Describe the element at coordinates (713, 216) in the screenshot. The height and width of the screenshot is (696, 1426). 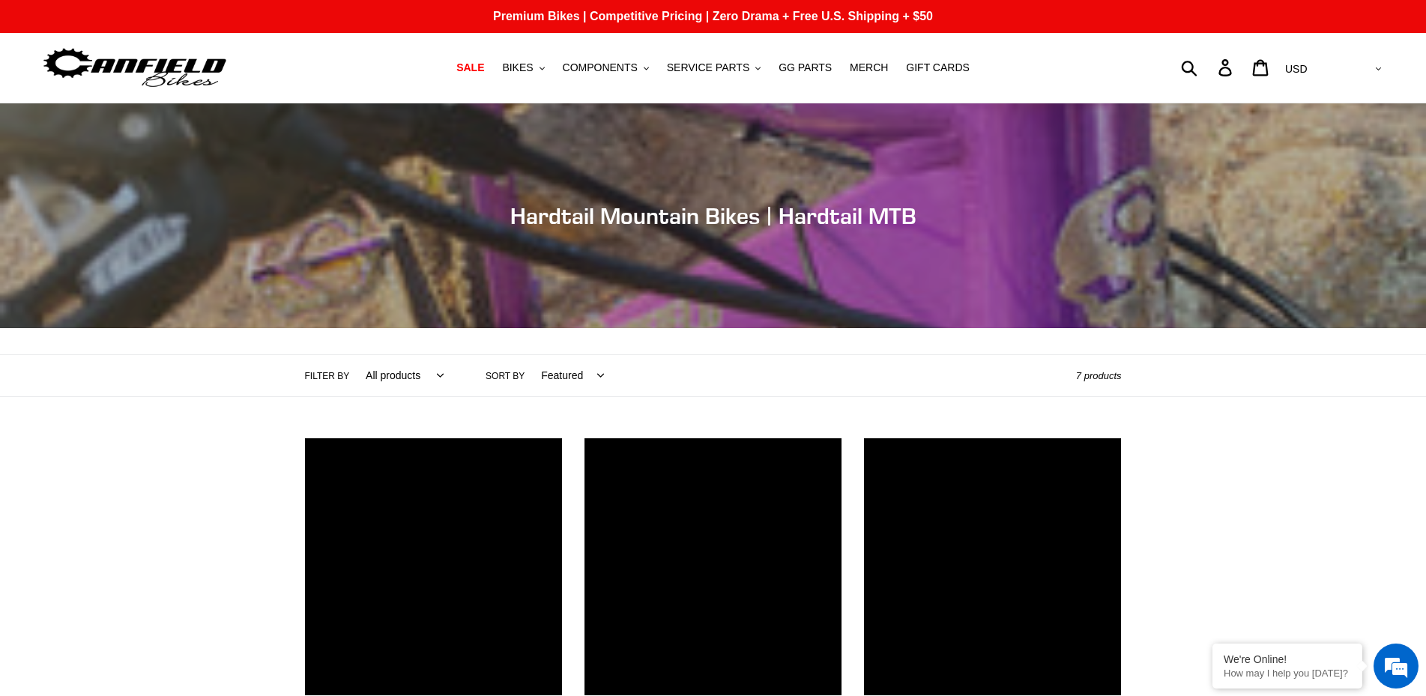
I see `span: Hardtail Mountain Bikes | Hardtail MTB` at that location.